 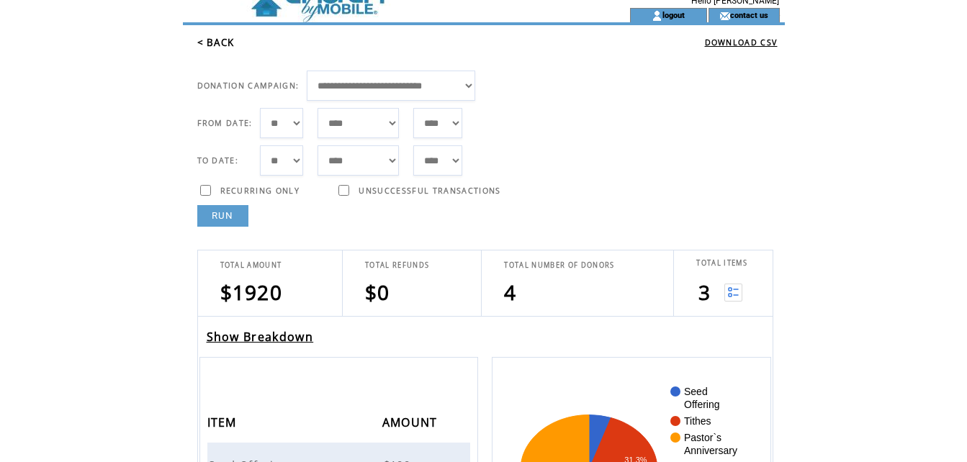 I want to click on span: 3, so click(x=704, y=292).